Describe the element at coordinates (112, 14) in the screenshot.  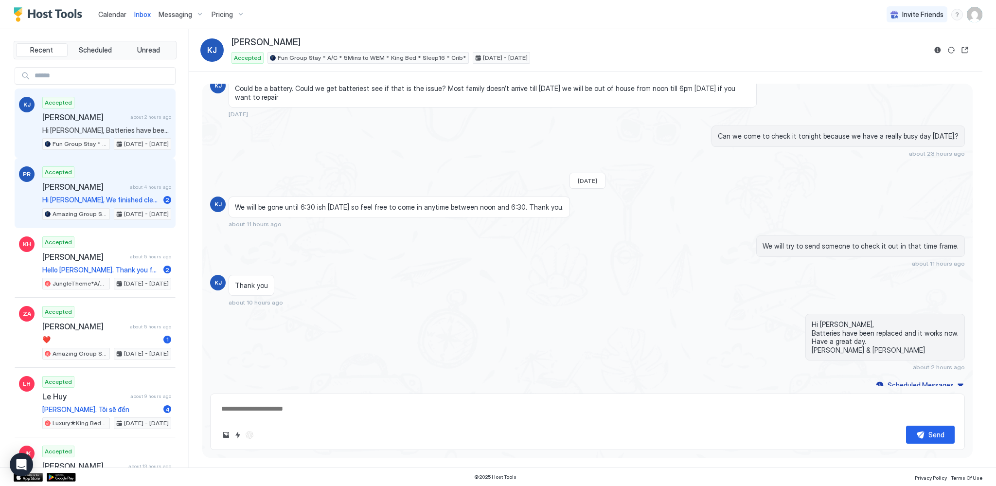
I see `span: Calendar` at that location.